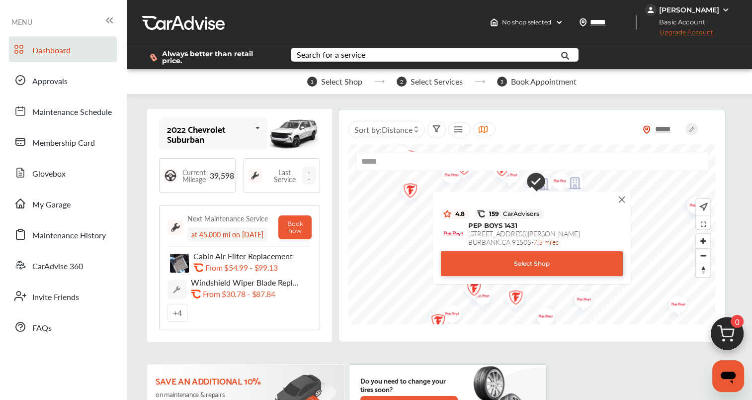  What do you see at coordinates (502, 81) in the screenshot?
I see `span: 3` at bounding box center [502, 81].